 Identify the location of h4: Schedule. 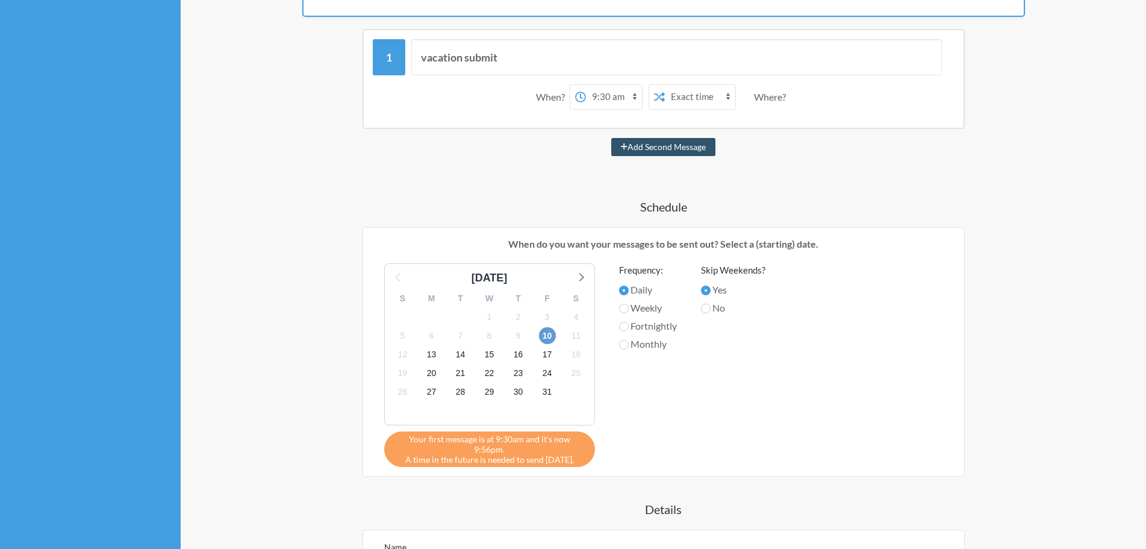
(664, 207).